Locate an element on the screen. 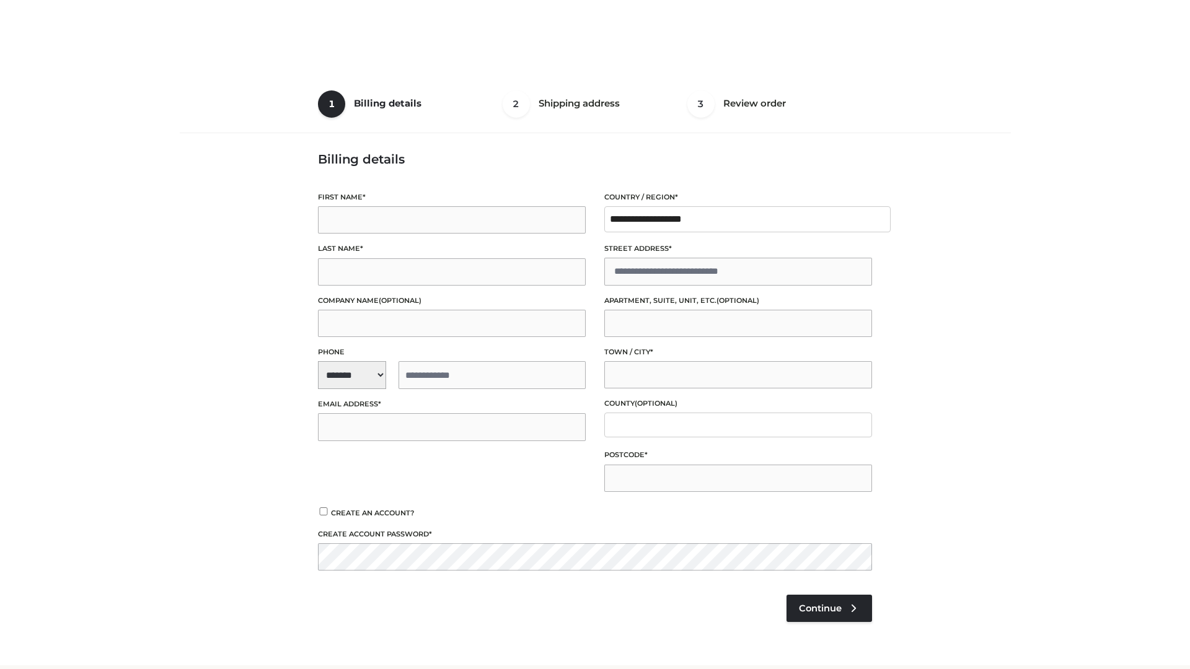 The image size is (1190, 669). label: First name is located at coordinates (452, 197).